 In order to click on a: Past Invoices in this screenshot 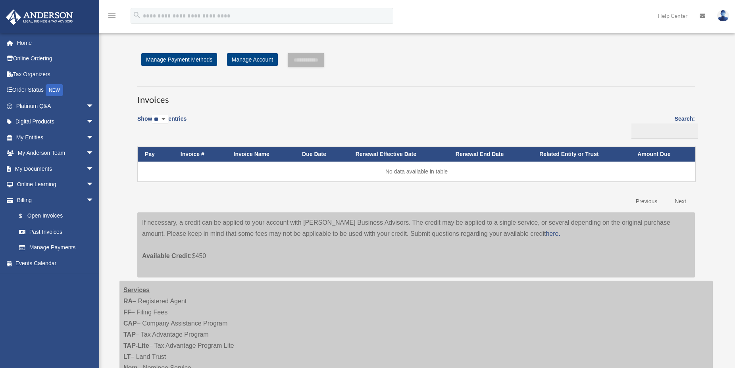, I will do `click(56, 232)`.